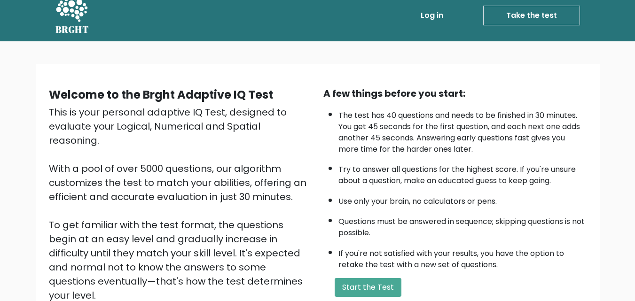  What do you see at coordinates (462, 225) in the screenshot?
I see `li: Questions must be answered in sequence; skipping questions is not possible.` at bounding box center [462, 225].